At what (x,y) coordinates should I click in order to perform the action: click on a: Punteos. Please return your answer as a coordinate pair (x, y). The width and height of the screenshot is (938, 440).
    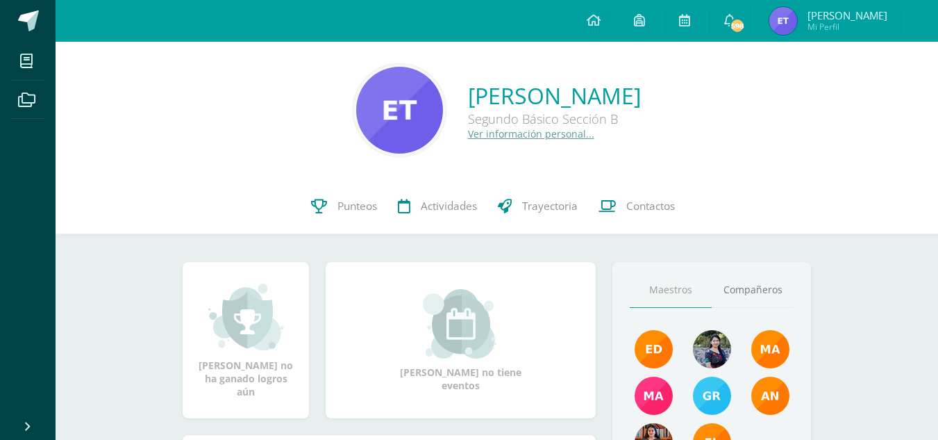
    Looking at the image, I should click on (344, 206).